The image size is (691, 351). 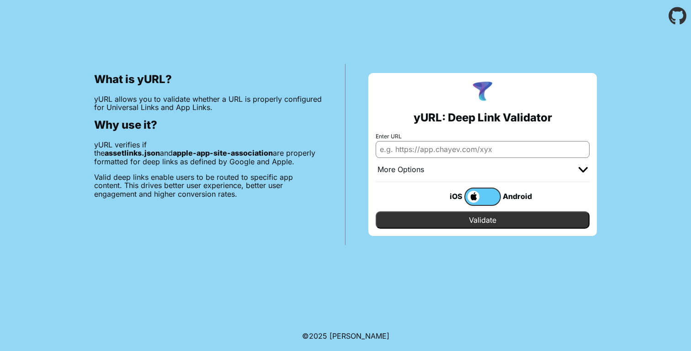 I want to click on p: yURL verifies if the and are properly formatted for deep links as defined by Google and Apple., so click(x=208, y=153).